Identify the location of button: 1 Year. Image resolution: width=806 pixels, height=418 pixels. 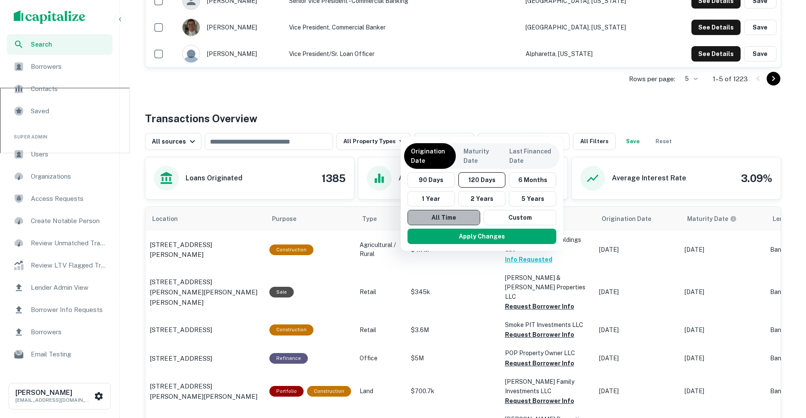
(431, 199).